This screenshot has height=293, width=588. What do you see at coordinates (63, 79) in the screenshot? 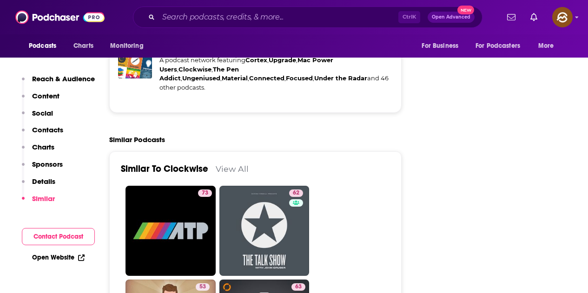
I see `p: Reach & Audience` at bounding box center [63, 79].